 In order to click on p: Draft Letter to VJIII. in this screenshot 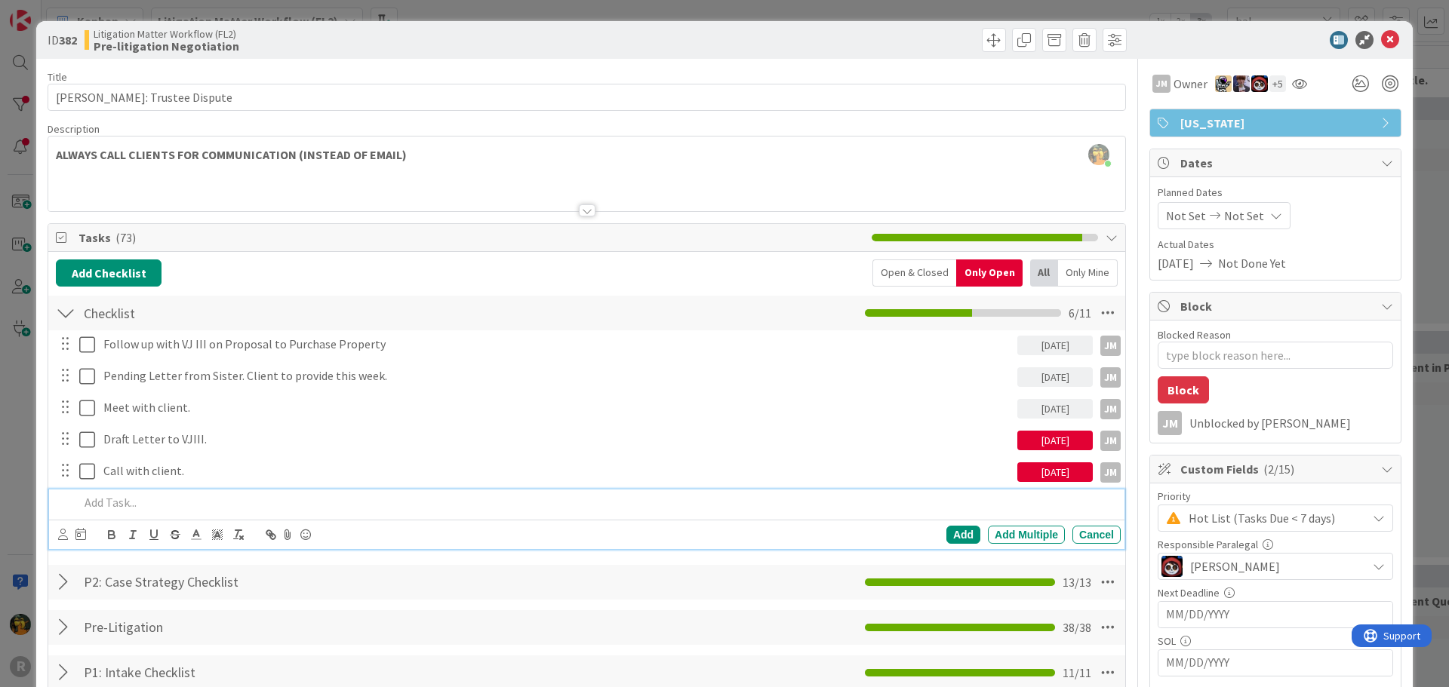, I will do `click(557, 439)`.